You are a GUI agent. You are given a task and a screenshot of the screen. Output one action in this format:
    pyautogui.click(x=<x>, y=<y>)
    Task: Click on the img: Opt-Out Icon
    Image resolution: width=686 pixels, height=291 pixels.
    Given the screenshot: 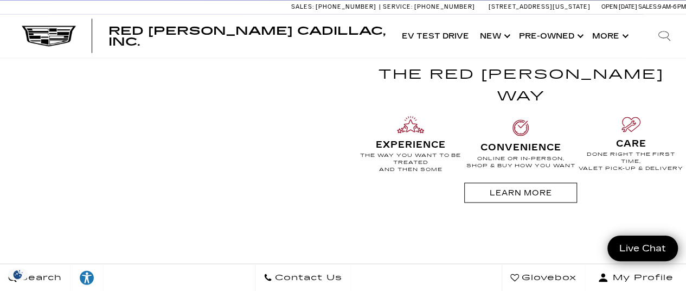 What is the action you would take?
    pyautogui.click(x=18, y=274)
    